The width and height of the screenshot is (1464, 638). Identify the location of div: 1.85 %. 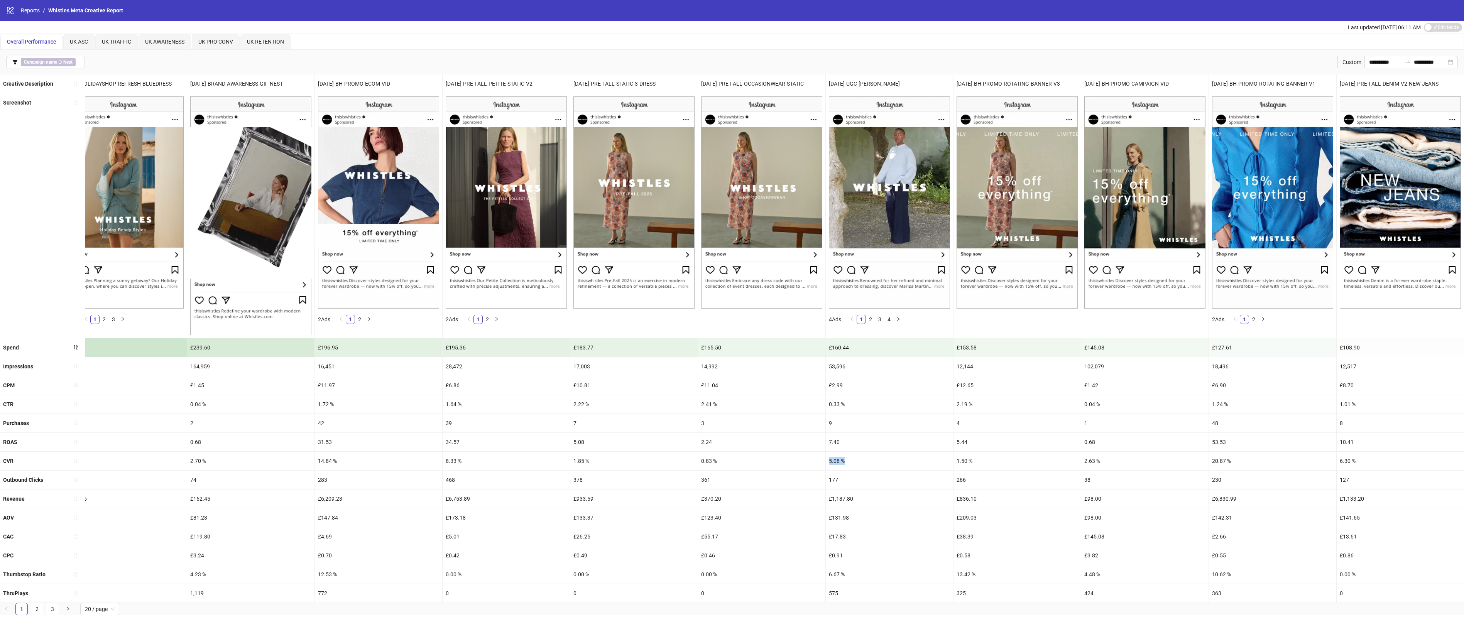
(634, 461).